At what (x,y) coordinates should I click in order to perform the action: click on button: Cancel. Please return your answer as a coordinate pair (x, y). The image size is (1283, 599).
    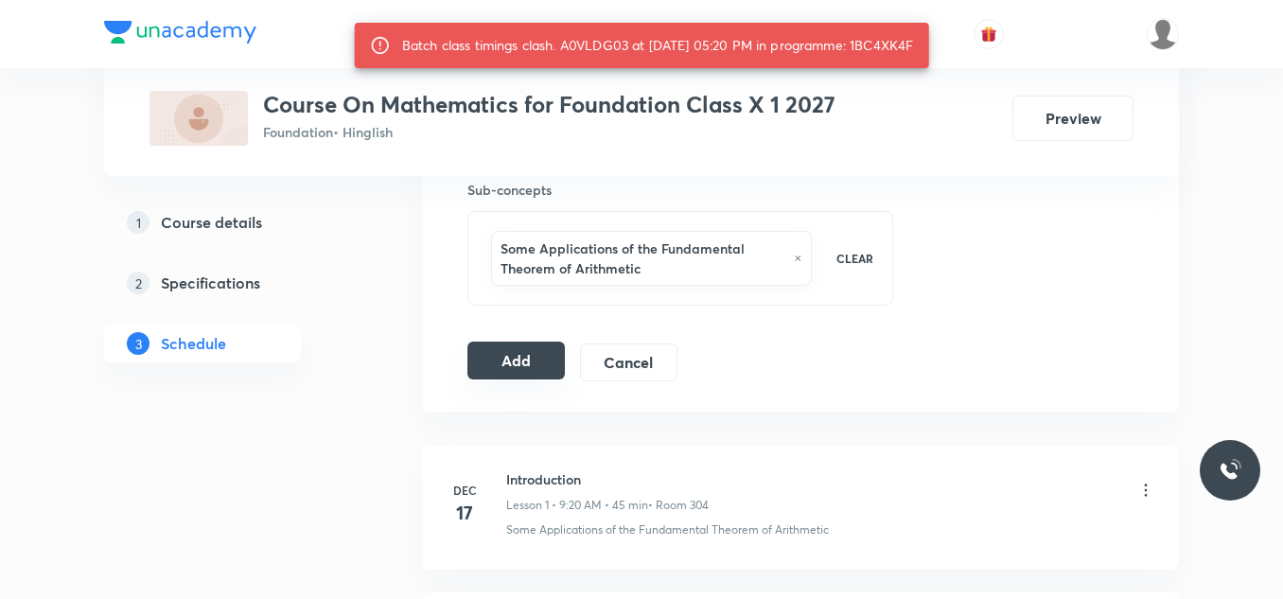
    Looking at the image, I should click on (628, 362).